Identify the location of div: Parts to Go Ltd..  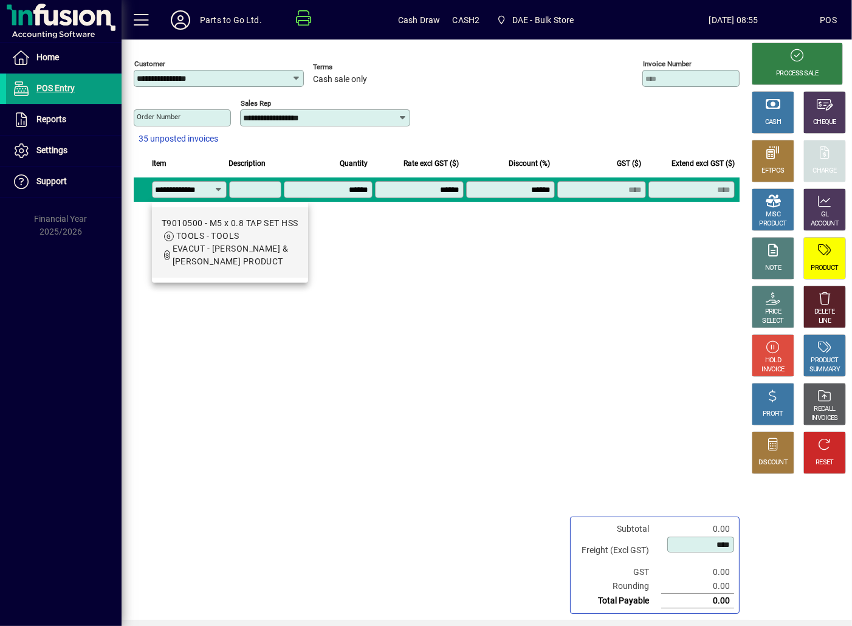
(231, 20).